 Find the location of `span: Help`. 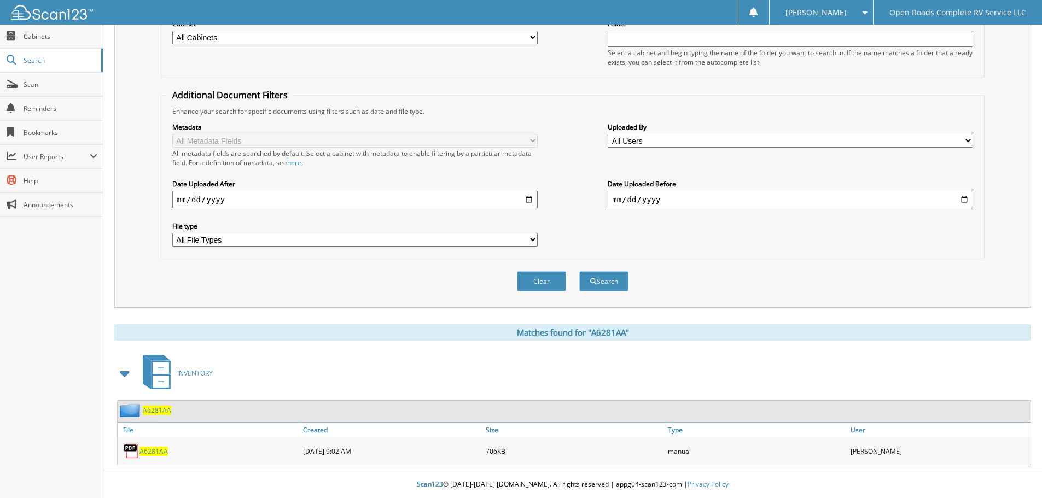

span: Help is located at coordinates (60, 181).